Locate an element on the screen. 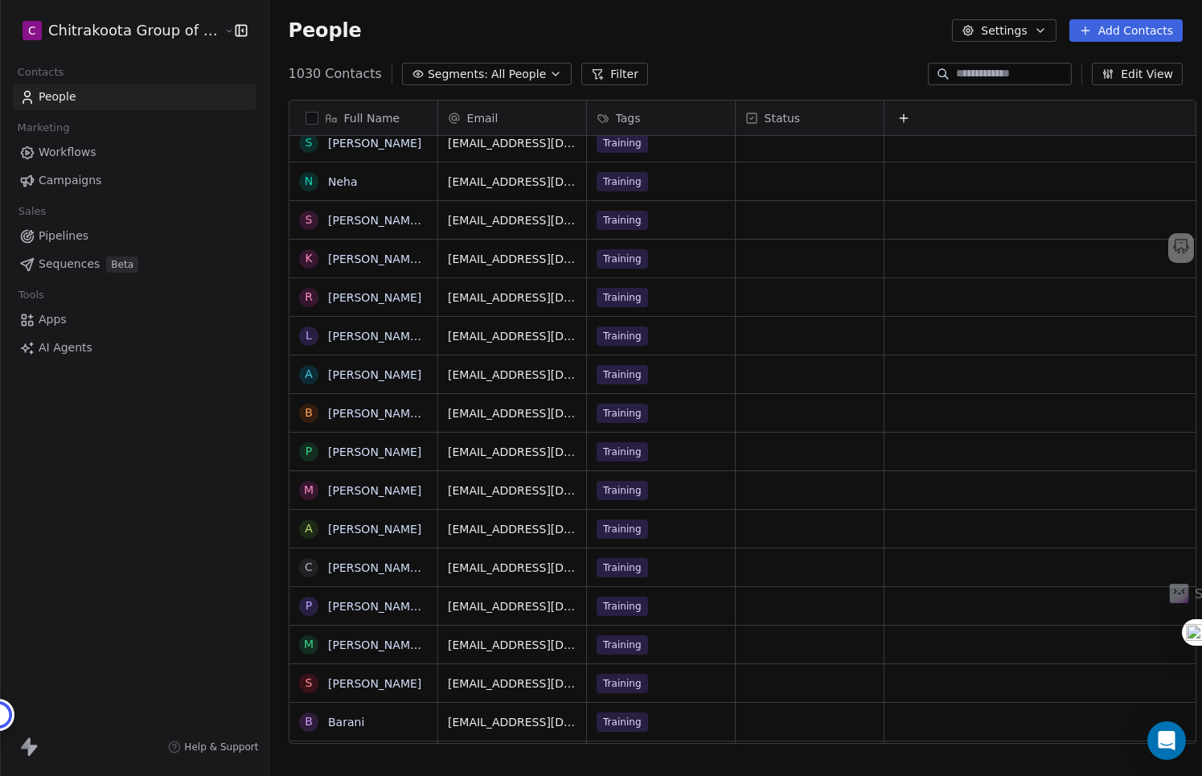 Image resolution: width=1202 pixels, height=776 pixels. a: AI Agents is located at coordinates (134, 347).